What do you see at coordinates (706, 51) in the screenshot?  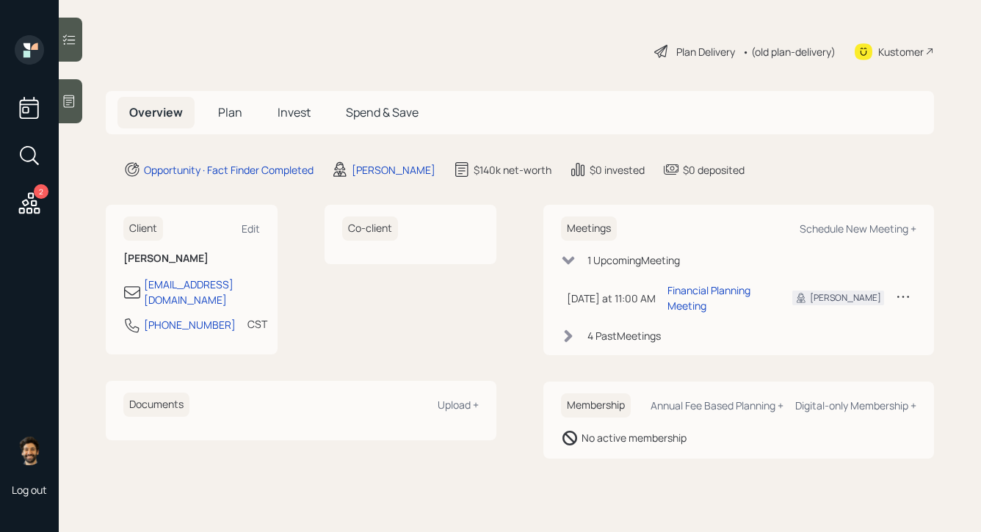 I see `div: Plan Delivery` at bounding box center [706, 51].